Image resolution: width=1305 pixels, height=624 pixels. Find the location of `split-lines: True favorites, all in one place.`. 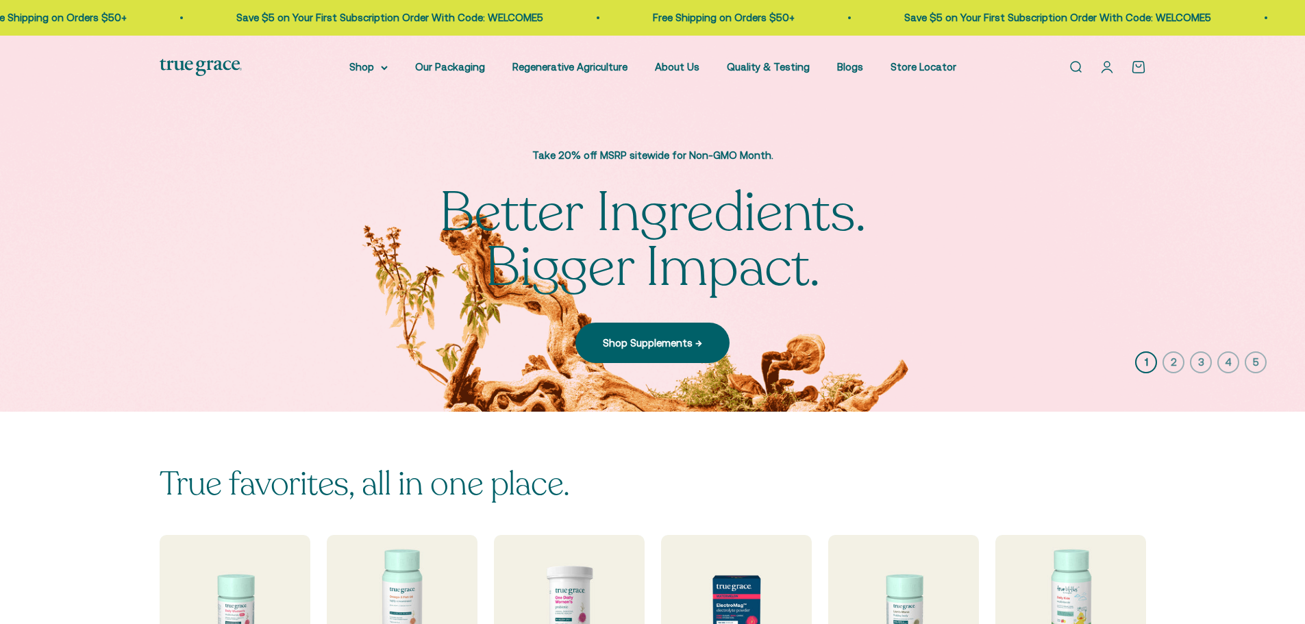

split-lines: True favorites, all in one place. is located at coordinates (364, 484).